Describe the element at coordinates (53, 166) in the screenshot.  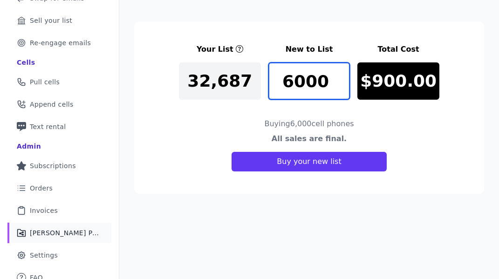
I see `span: Subscriptions` at that location.